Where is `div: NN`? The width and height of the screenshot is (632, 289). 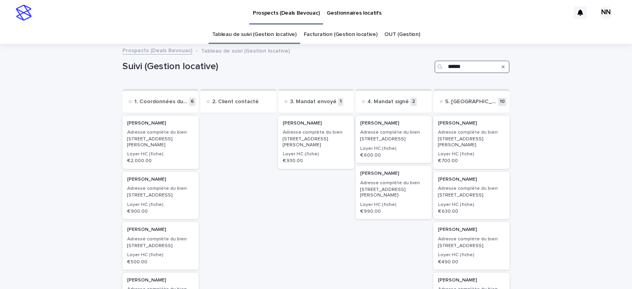
div: NN is located at coordinates (606, 13).